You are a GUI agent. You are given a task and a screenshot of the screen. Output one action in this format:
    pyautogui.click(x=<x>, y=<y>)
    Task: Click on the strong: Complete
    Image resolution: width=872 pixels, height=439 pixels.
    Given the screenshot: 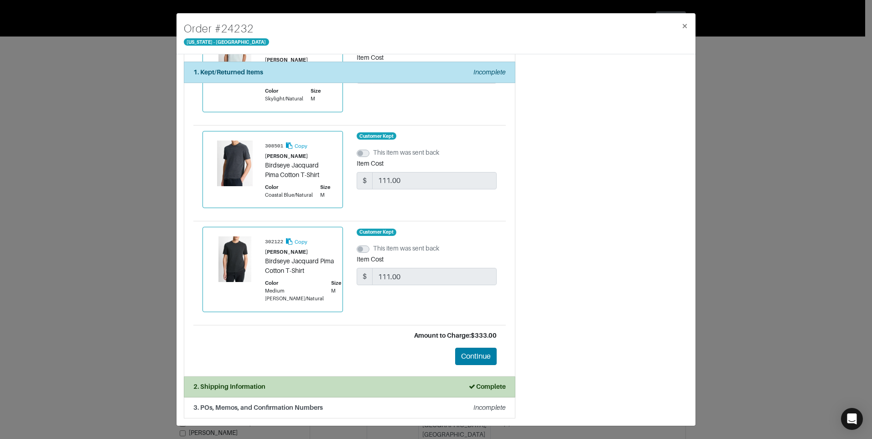 What is the action you would take?
    pyautogui.click(x=486, y=386)
    